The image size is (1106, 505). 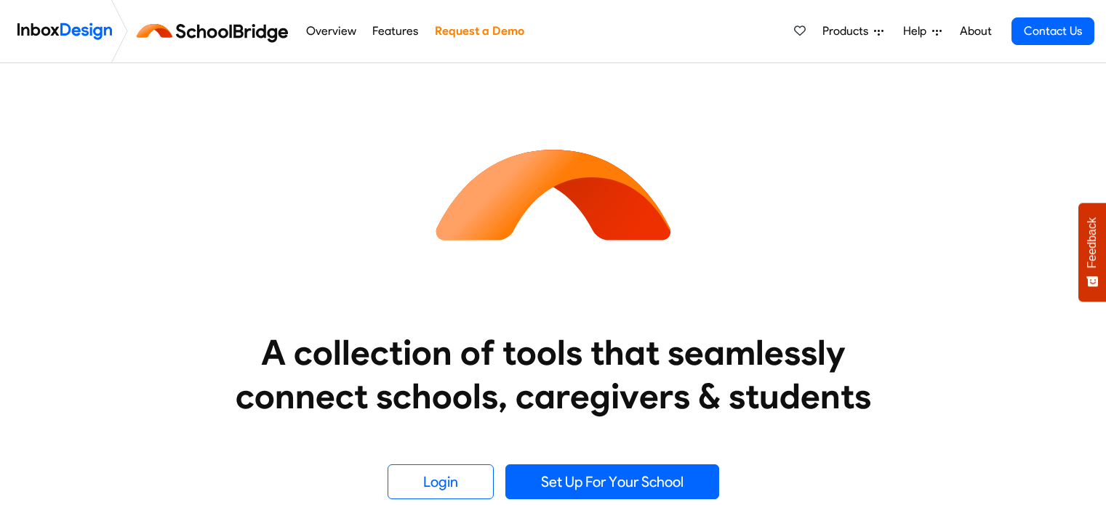 I want to click on a: Contact Us, so click(x=1053, y=31).